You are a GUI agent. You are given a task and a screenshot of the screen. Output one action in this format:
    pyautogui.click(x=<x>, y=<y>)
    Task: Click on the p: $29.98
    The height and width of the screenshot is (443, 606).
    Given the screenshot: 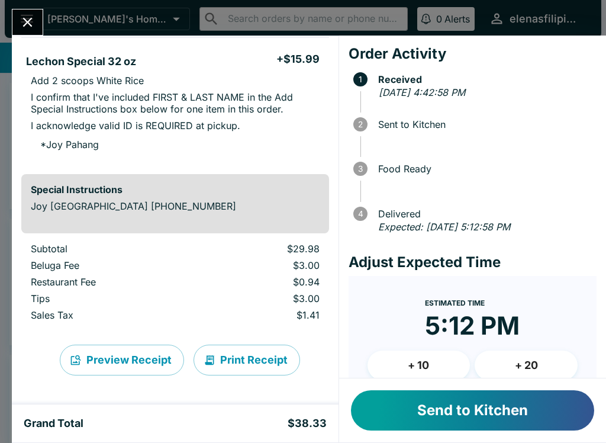 What is the action you would take?
    pyautogui.click(x=261, y=248)
    